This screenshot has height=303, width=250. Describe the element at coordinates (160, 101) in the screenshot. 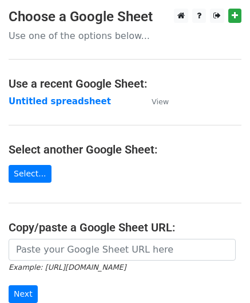

I see `small: View` at that location.